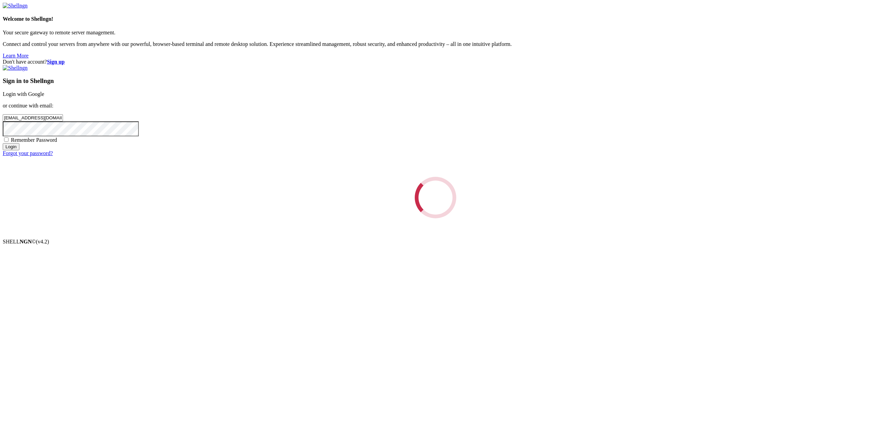 The width and height of the screenshot is (871, 440). What do you see at coordinates (34, 140) in the screenshot?
I see `span: Remember Password` at bounding box center [34, 140].